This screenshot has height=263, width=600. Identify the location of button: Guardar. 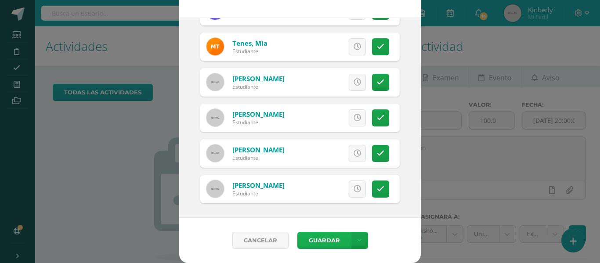
(324, 240).